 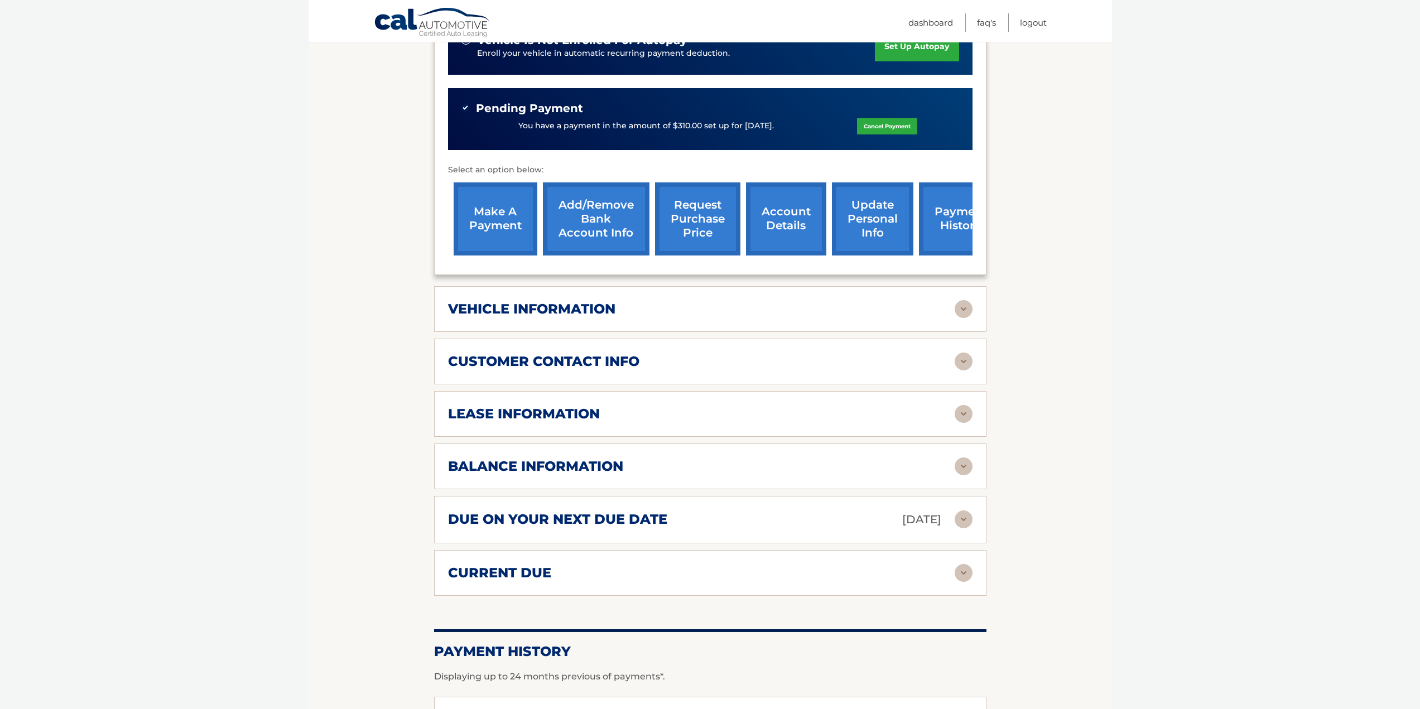 I want to click on a: request purchase price, so click(x=698, y=219).